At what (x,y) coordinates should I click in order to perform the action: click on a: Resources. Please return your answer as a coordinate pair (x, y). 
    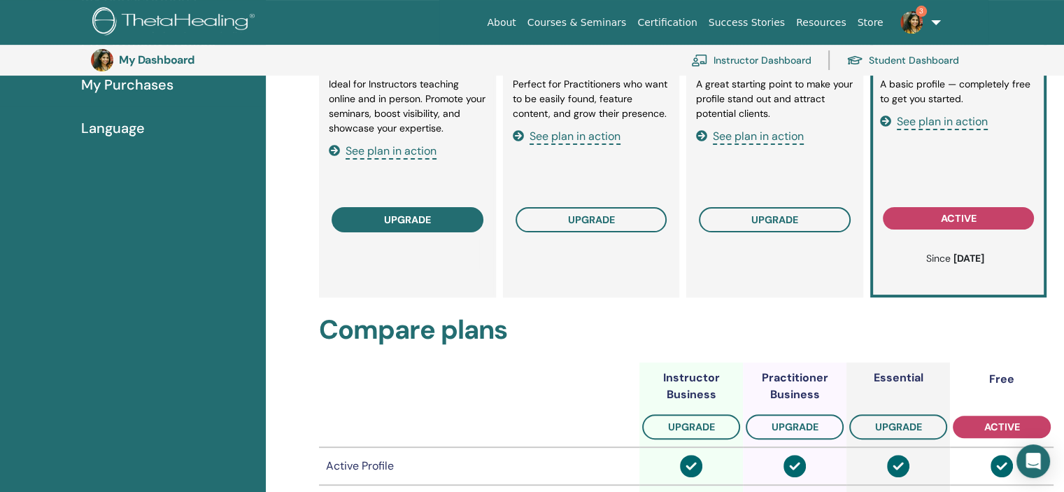
    Looking at the image, I should click on (821, 22).